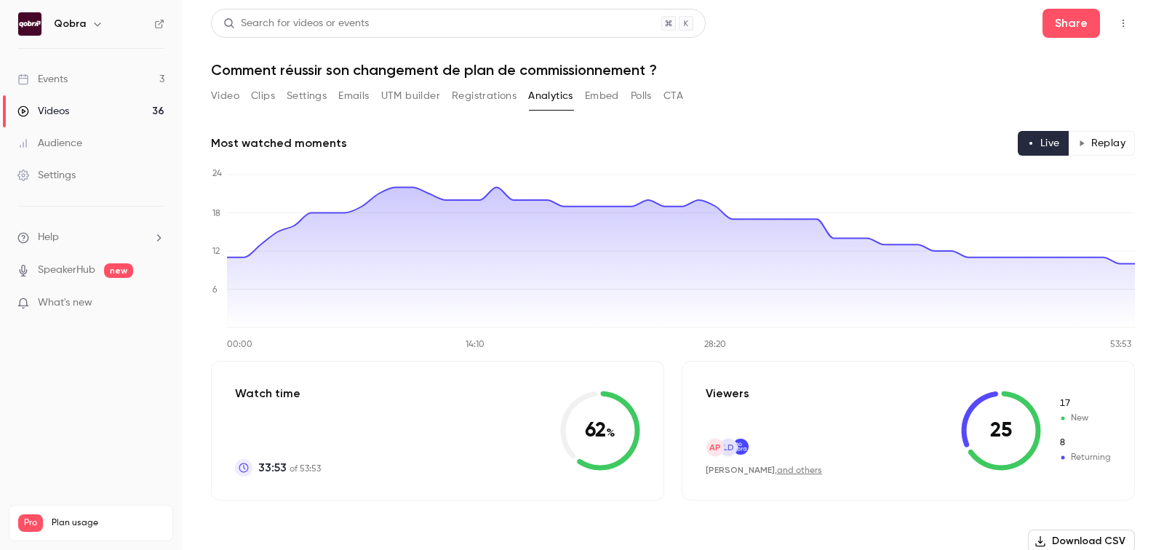 The image size is (1164, 550). What do you see at coordinates (728, 447) in the screenshot?
I see `span: ld` at bounding box center [728, 447].